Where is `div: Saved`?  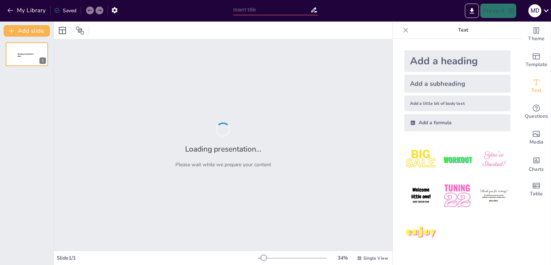
div: Saved is located at coordinates (65, 10).